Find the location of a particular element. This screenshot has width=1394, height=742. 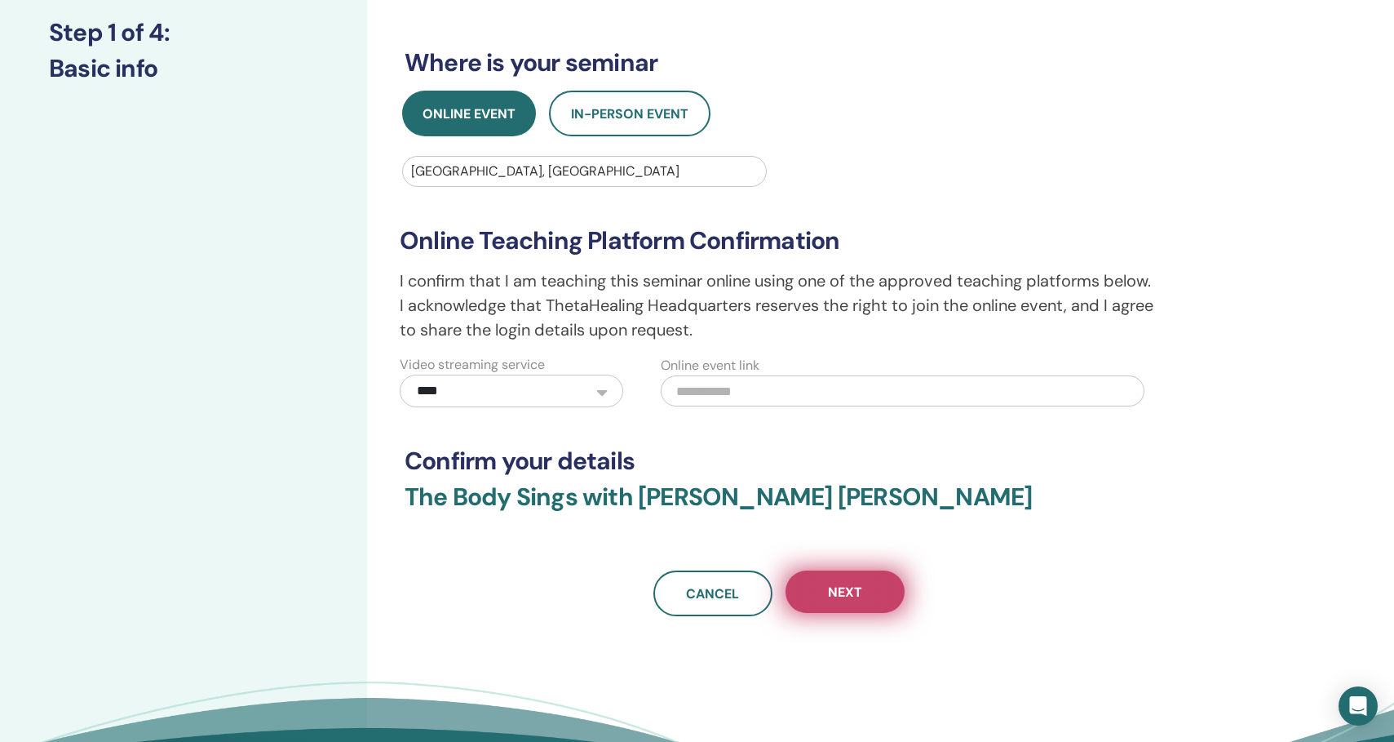

button: In-Person Event is located at coordinates (630, 113).